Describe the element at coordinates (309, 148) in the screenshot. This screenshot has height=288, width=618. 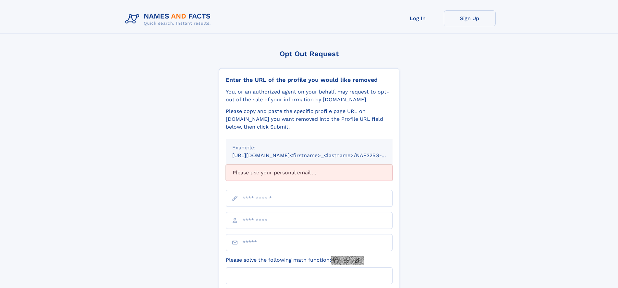
I see `div: Example:` at that location.